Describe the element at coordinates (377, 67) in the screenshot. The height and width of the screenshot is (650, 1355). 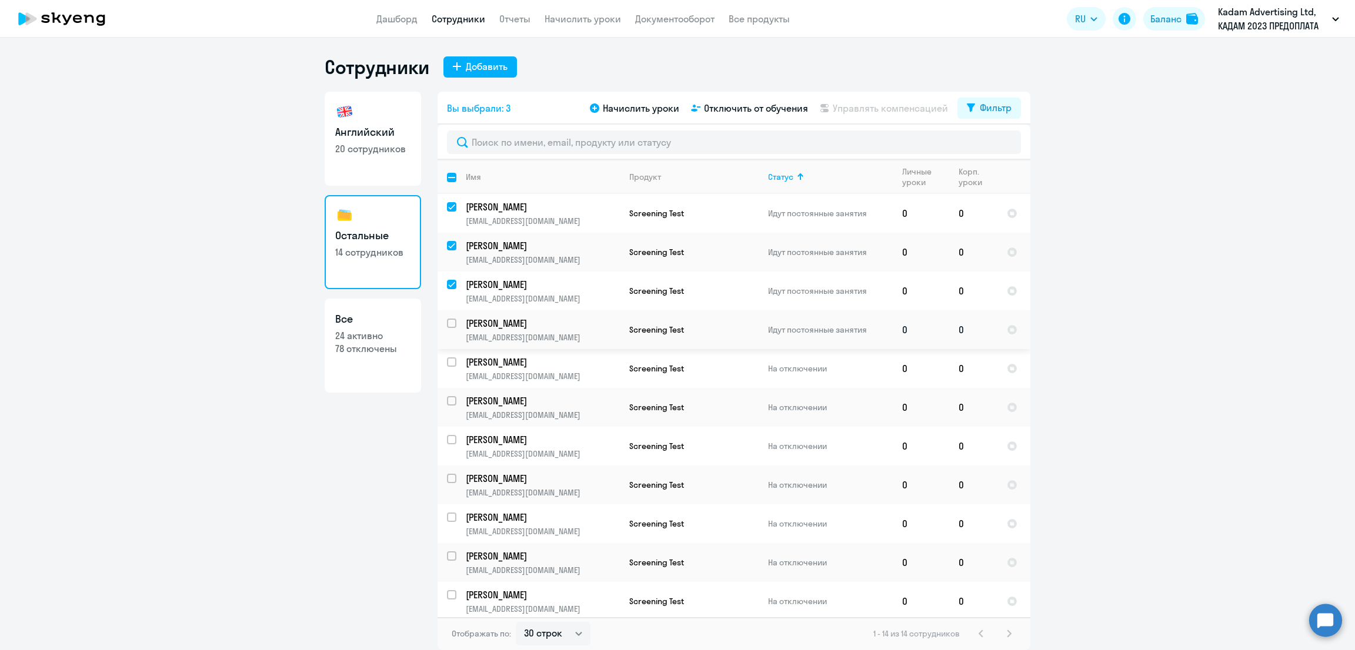
I see `h1: Сотрудники` at that location.